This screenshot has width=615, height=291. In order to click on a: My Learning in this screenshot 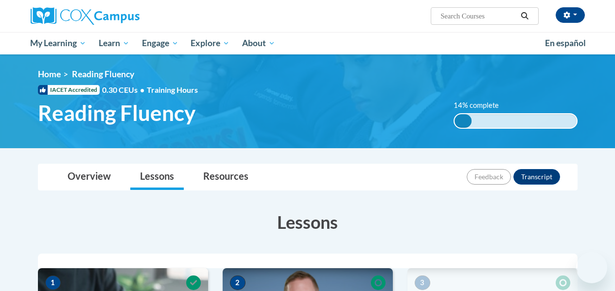, I will do `click(58, 43)`.